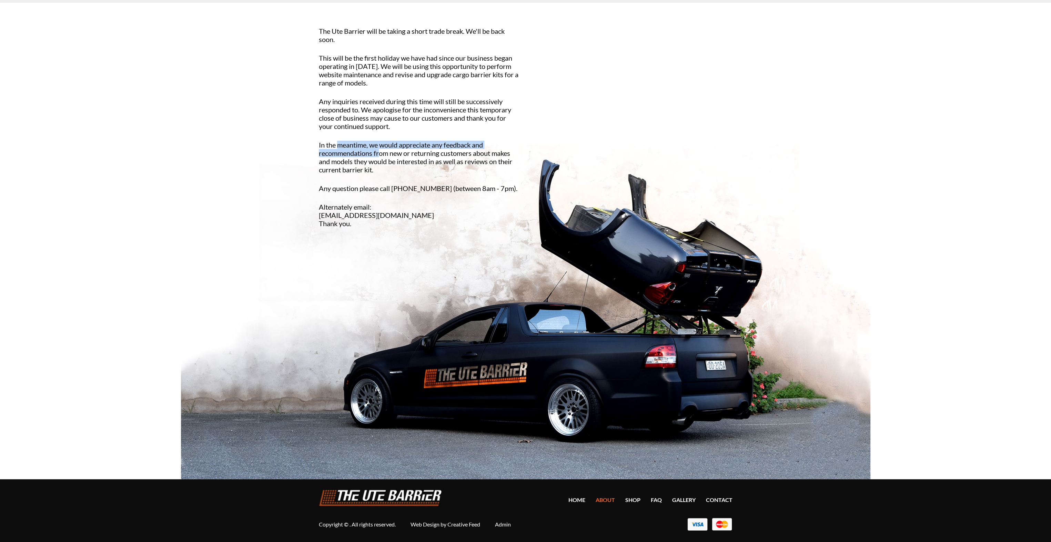  Describe the element at coordinates (684, 499) in the screenshot. I see `a: Gallery` at that location.